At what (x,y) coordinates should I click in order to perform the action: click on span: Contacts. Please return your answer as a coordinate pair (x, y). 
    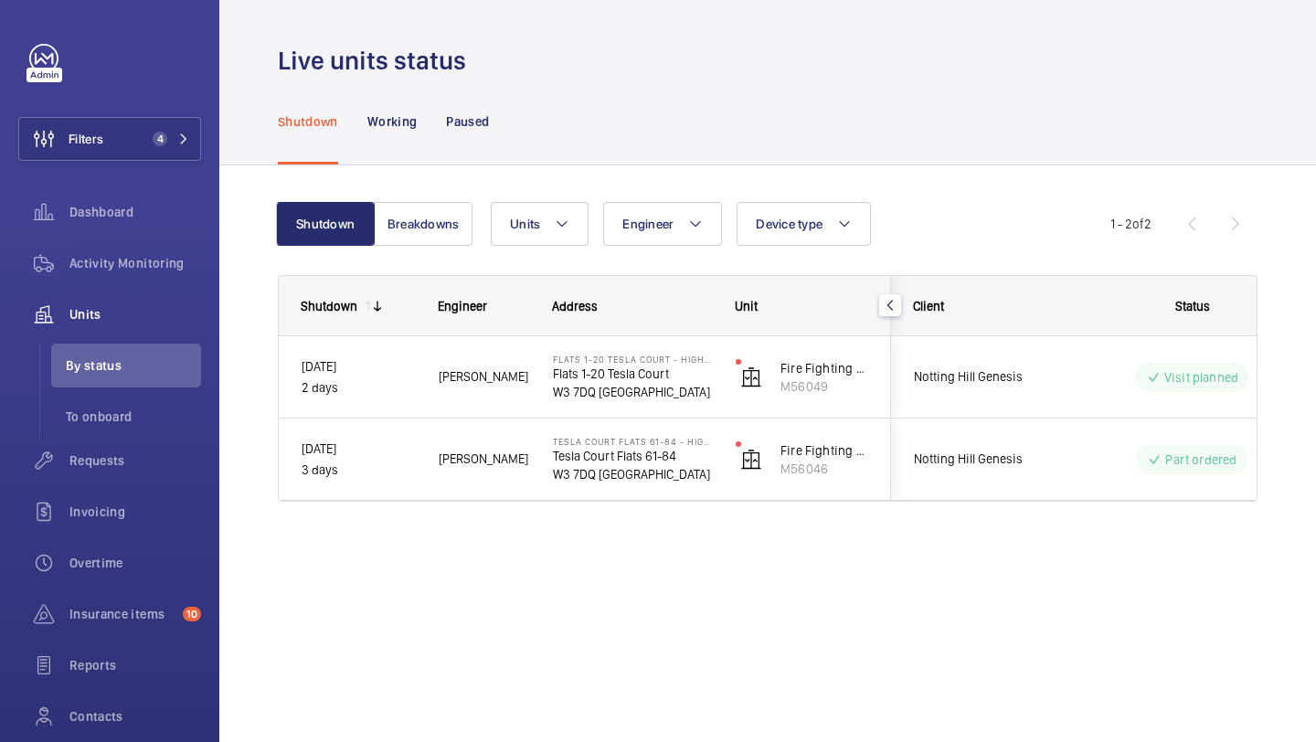
    Looking at the image, I should click on (135, 717).